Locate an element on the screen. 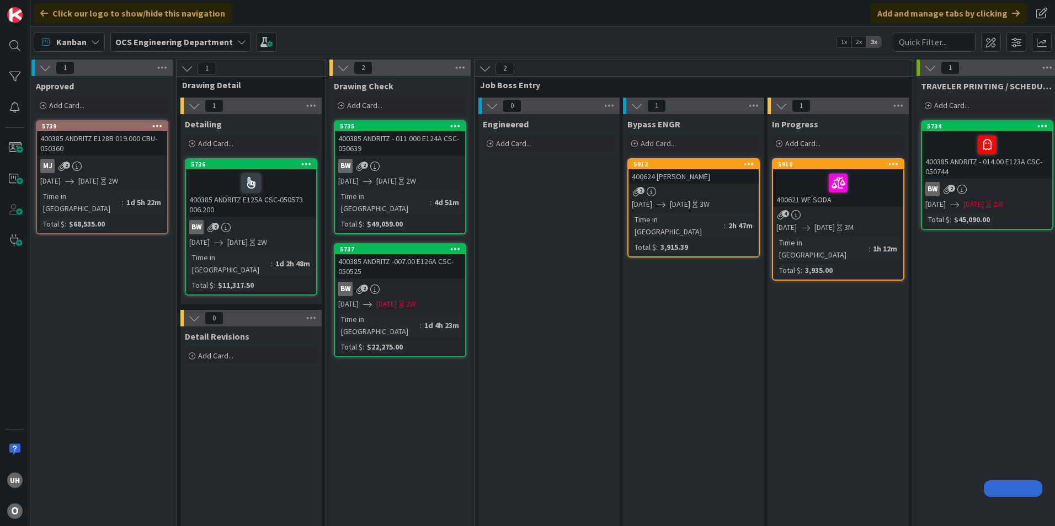  div: 400385 ANDRITZ - 011.000 E124A CSC- 050639 is located at coordinates (400, 143).